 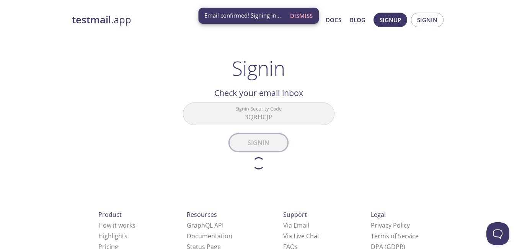 What do you see at coordinates (395, 236) in the screenshot?
I see `a: Terms of Service` at bounding box center [395, 236].